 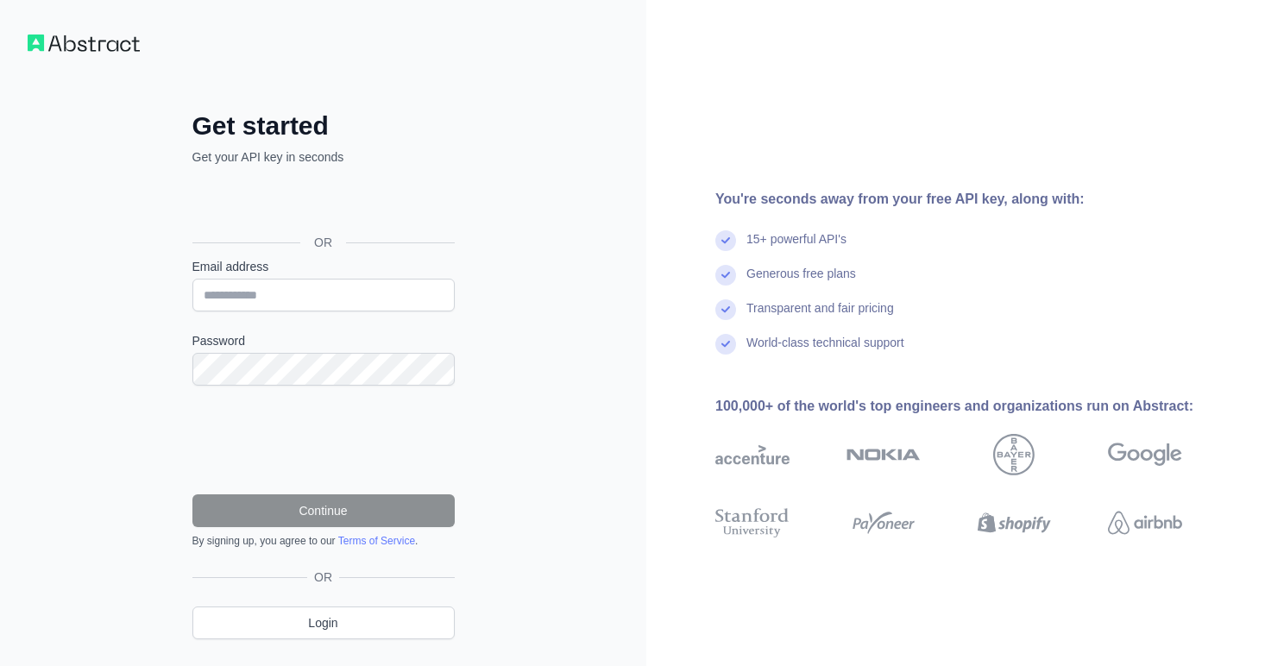 What do you see at coordinates (796, 248) in the screenshot?
I see `div: 15+ powerful API's` at bounding box center [796, 248].